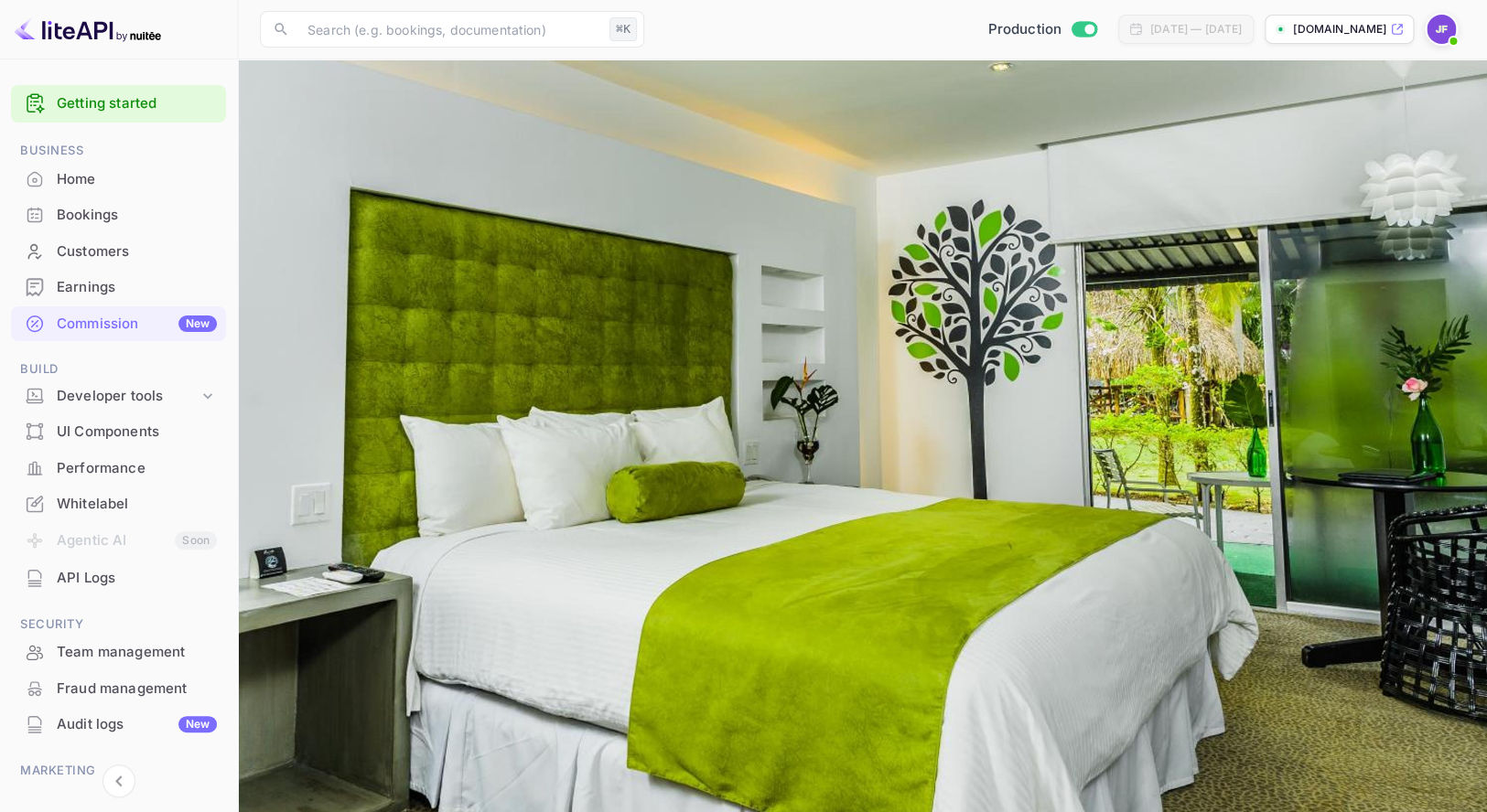  What do you see at coordinates (118, 104) in the screenshot?
I see `div: Getting started` at bounding box center [118, 104].